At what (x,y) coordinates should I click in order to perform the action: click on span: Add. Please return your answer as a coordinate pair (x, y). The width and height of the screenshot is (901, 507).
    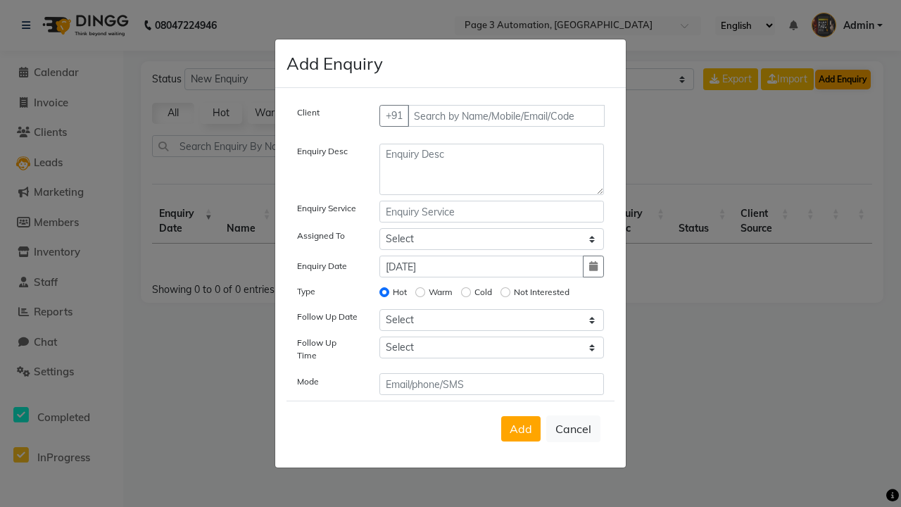
    Looking at the image, I should click on (521, 429).